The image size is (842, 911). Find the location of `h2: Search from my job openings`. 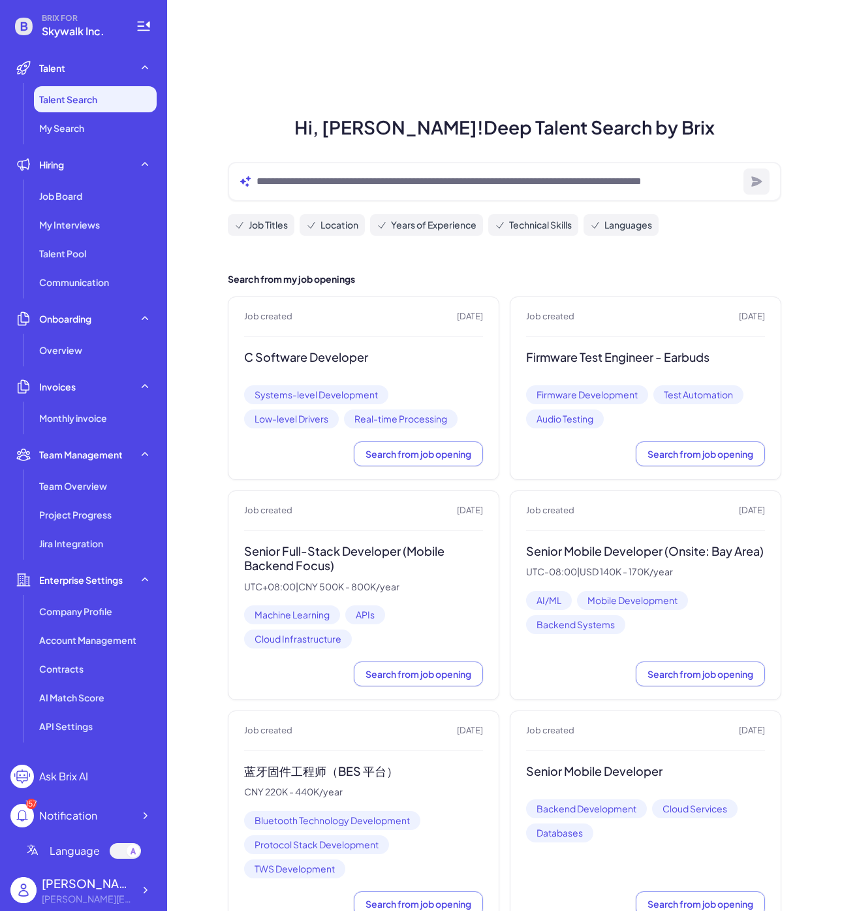

h2: Search from my job openings is located at coordinates (505, 279).